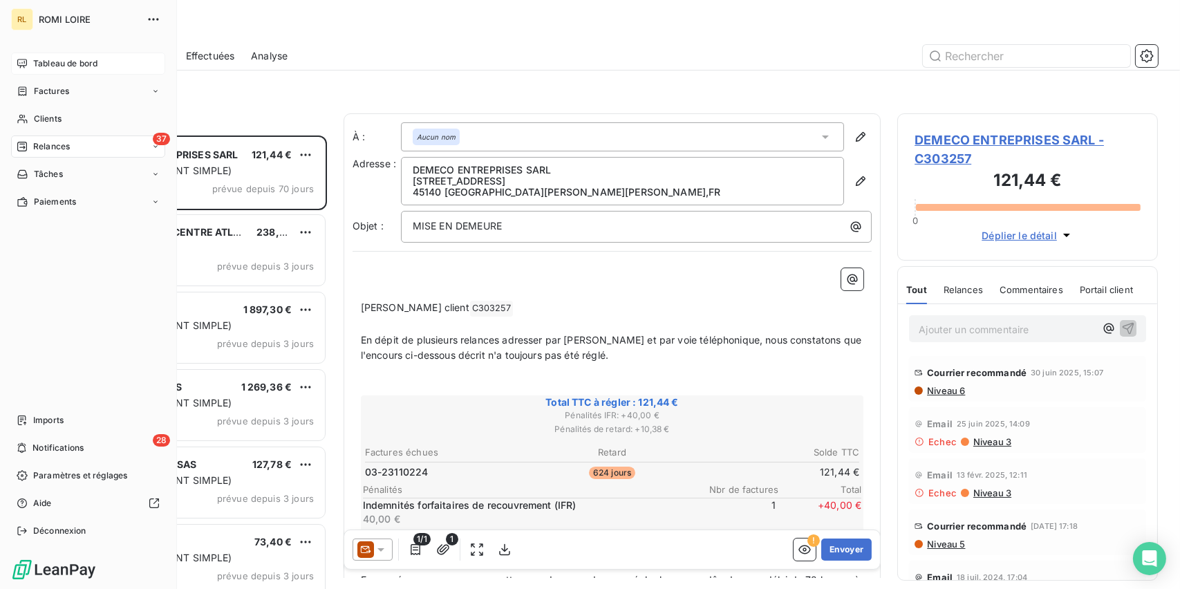 The height and width of the screenshot is (589, 1180). What do you see at coordinates (613, 429) in the screenshot?
I see `span: Pénalités de retard : + 10,38 €` at bounding box center [613, 429].